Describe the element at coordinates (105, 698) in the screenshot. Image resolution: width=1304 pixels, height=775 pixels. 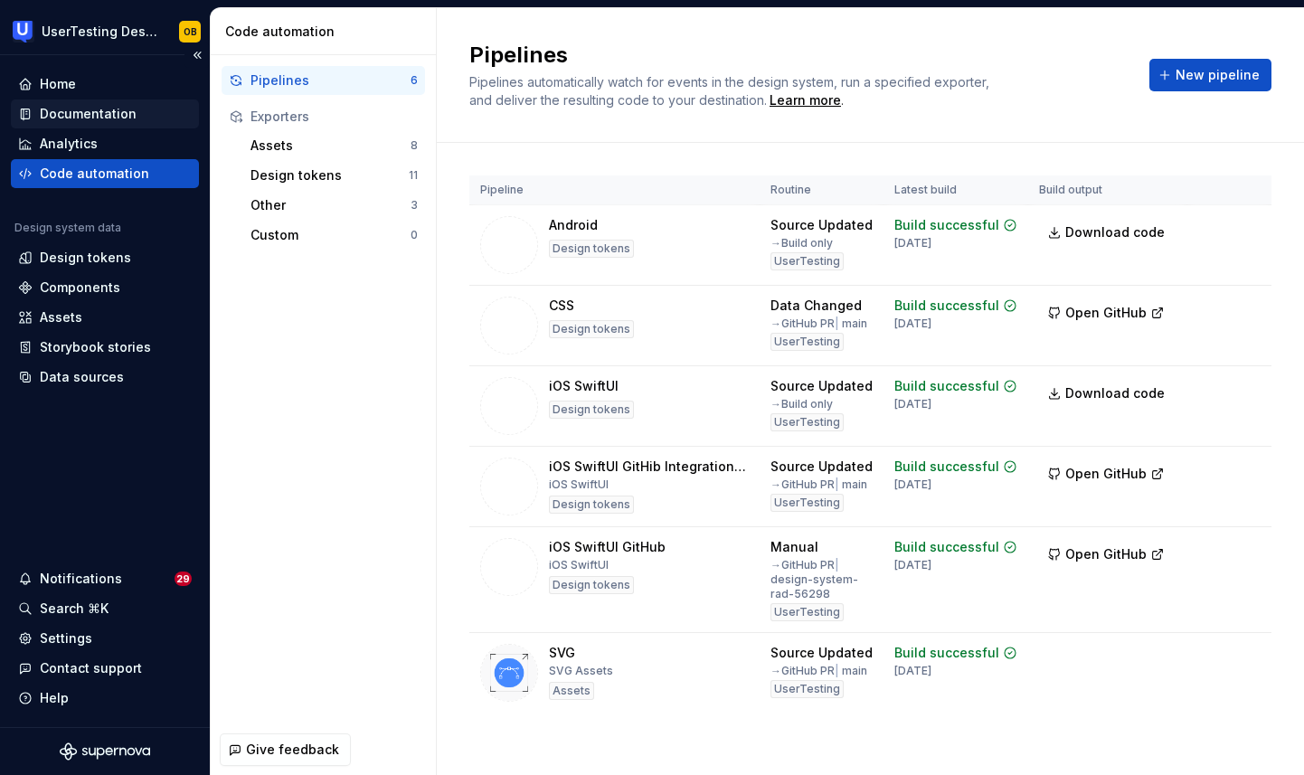
I see `button: Help` at that location.